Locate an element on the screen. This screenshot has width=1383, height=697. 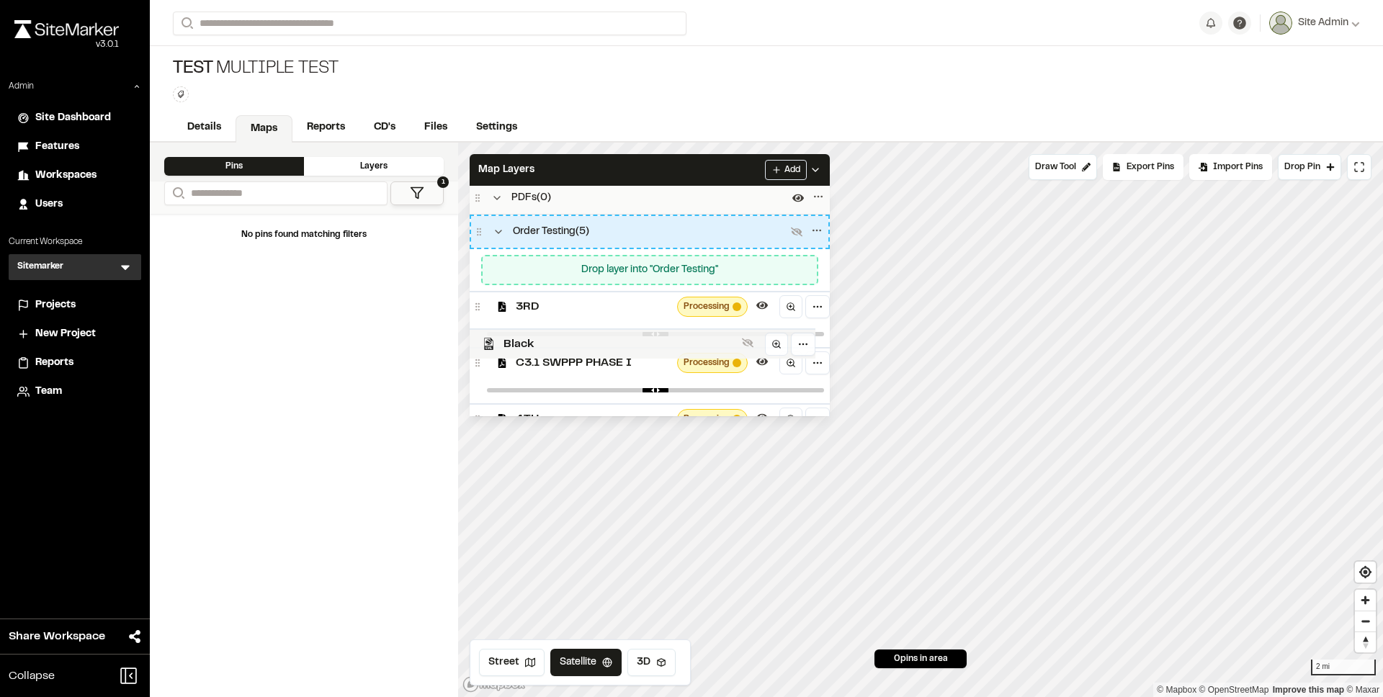
span: Find my location is located at coordinates (1365, 572).